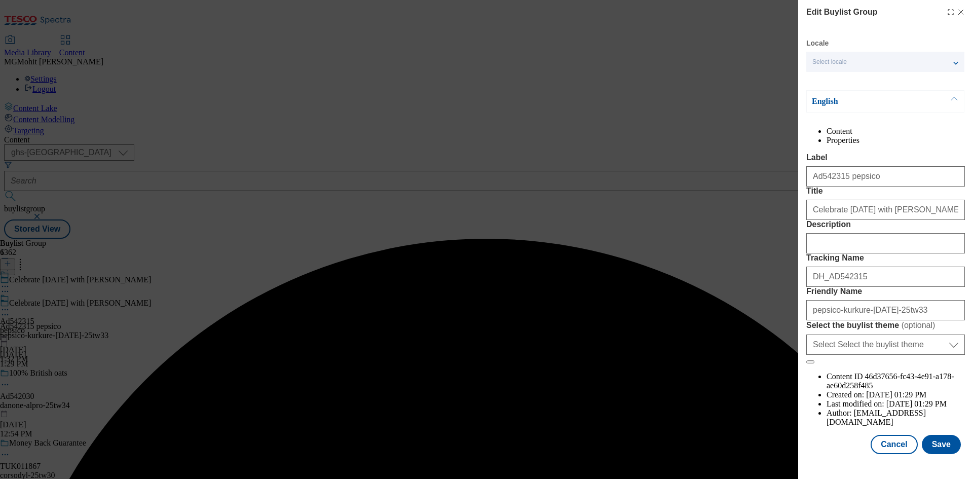 The width and height of the screenshot is (973, 479). What do you see at coordinates (896, 140) in the screenshot?
I see `li: Properties` at bounding box center [896, 140].